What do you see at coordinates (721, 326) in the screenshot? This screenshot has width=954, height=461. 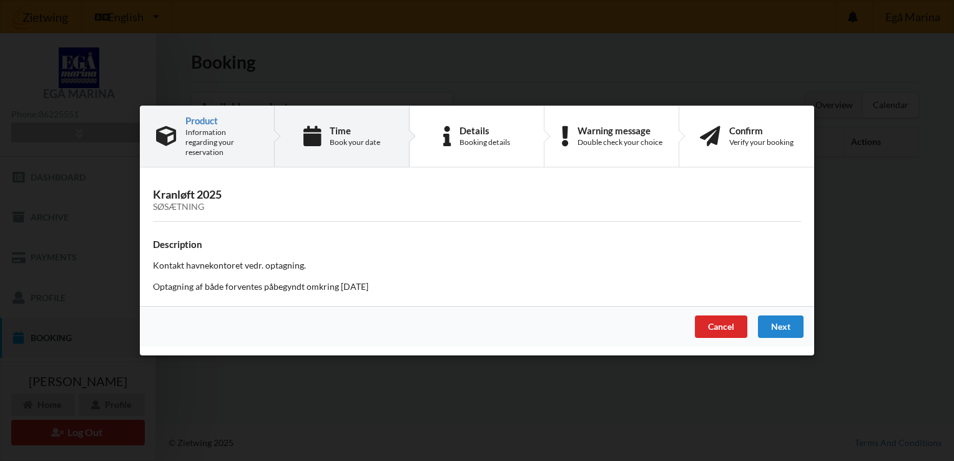 I see `div: Cancel` at bounding box center [721, 326].